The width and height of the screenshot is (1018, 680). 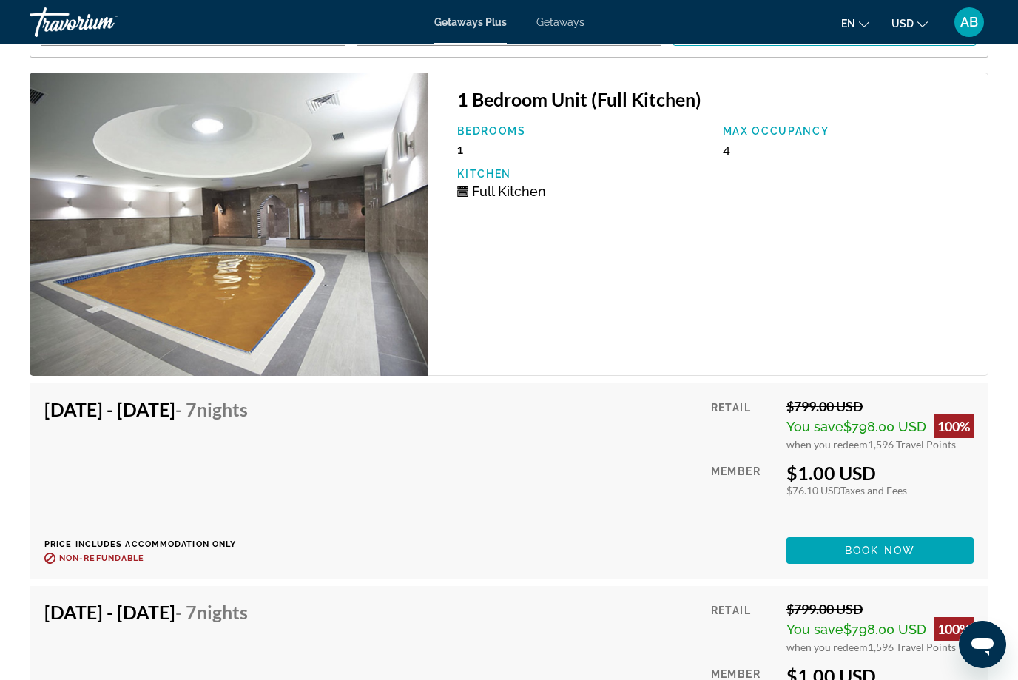 What do you see at coordinates (910, 23) in the screenshot?
I see `button: Change currency` at bounding box center [910, 23].